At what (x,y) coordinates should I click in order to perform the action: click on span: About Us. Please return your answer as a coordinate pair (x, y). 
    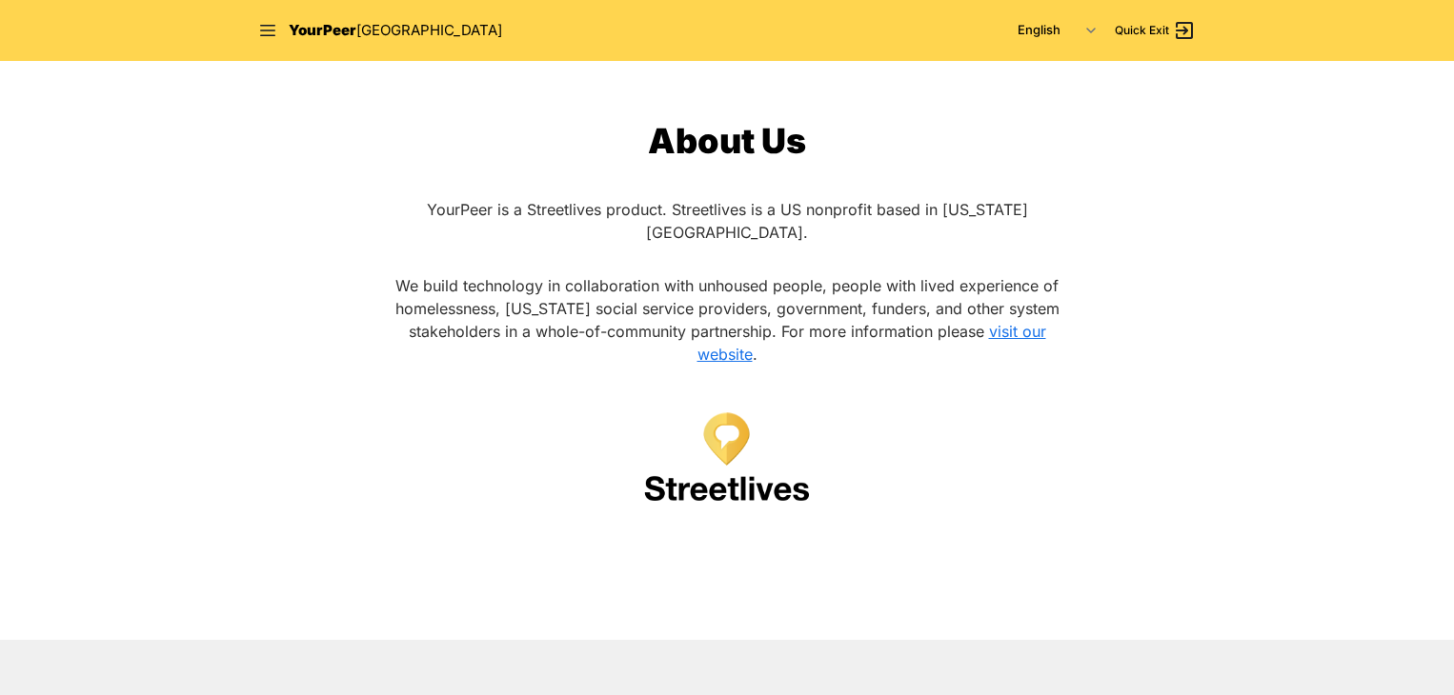
    Looking at the image, I should click on (727, 141).